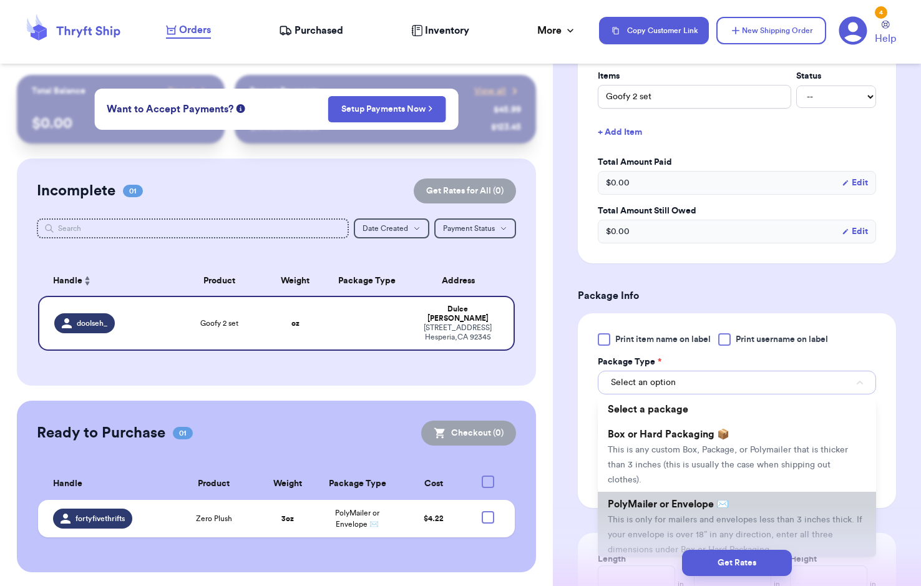  I want to click on button: Select an option, so click(737, 383).